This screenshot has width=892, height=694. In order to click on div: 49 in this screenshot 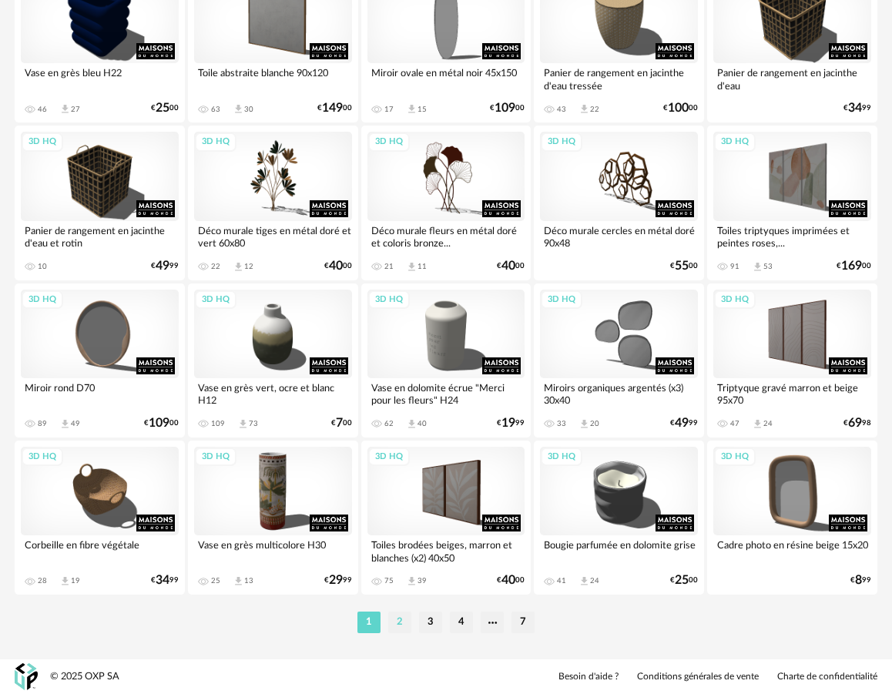, I will do `click(75, 424)`.